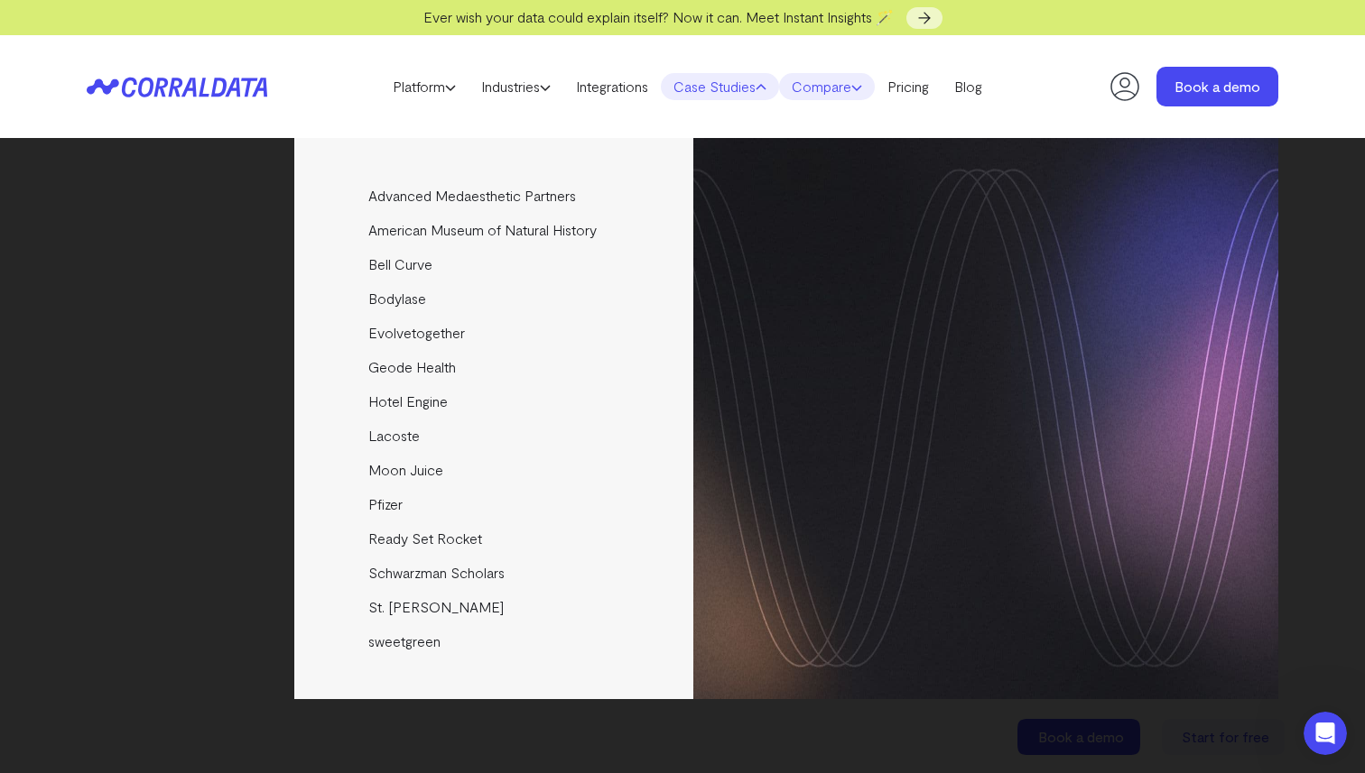 This screenshot has width=1365, height=773. I want to click on a: Lacoste, so click(495, 436).